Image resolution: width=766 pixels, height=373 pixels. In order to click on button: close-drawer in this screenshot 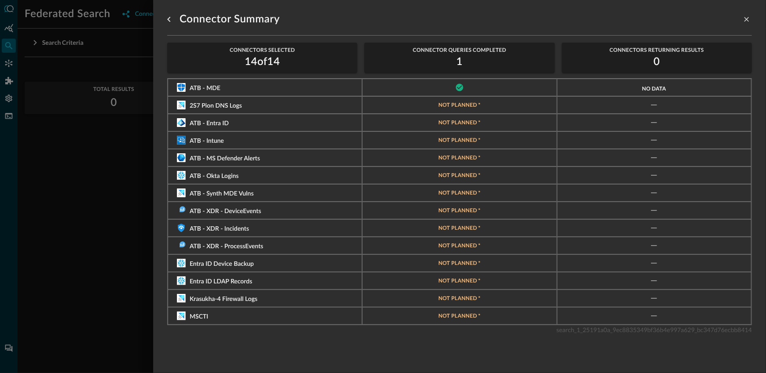, I will do `click(747, 19)`.